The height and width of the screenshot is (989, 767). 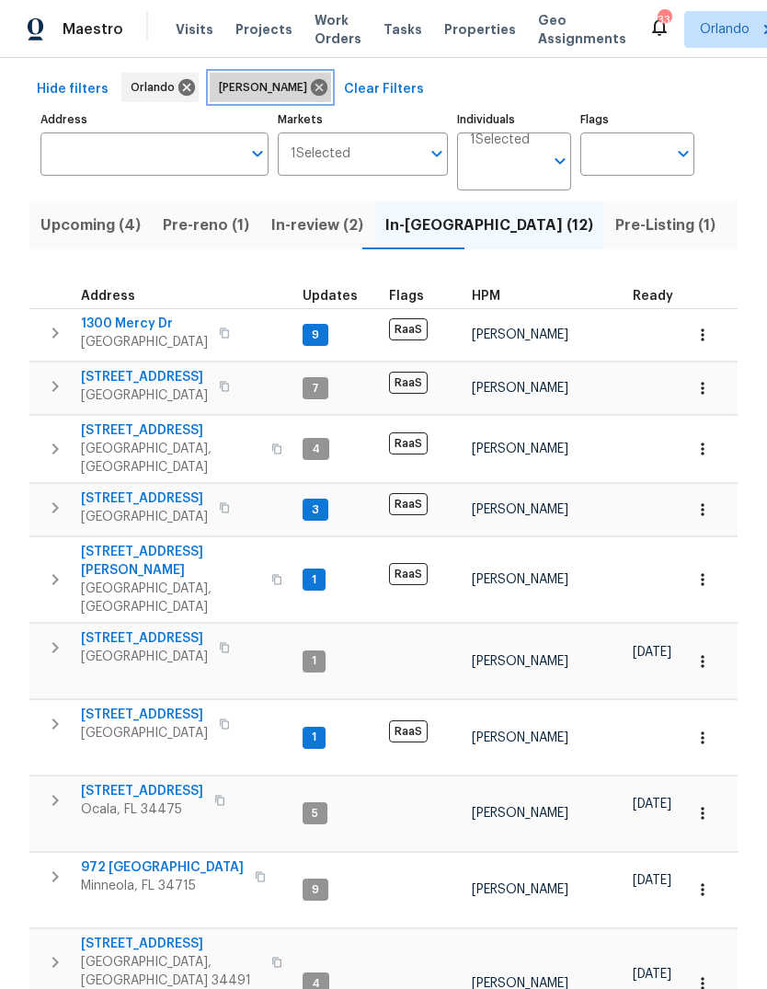 What do you see at coordinates (661, 296) in the screenshot?
I see `div: Earliest renovation start date (first business day after COE or Checkout)` at bounding box center [661, 296].